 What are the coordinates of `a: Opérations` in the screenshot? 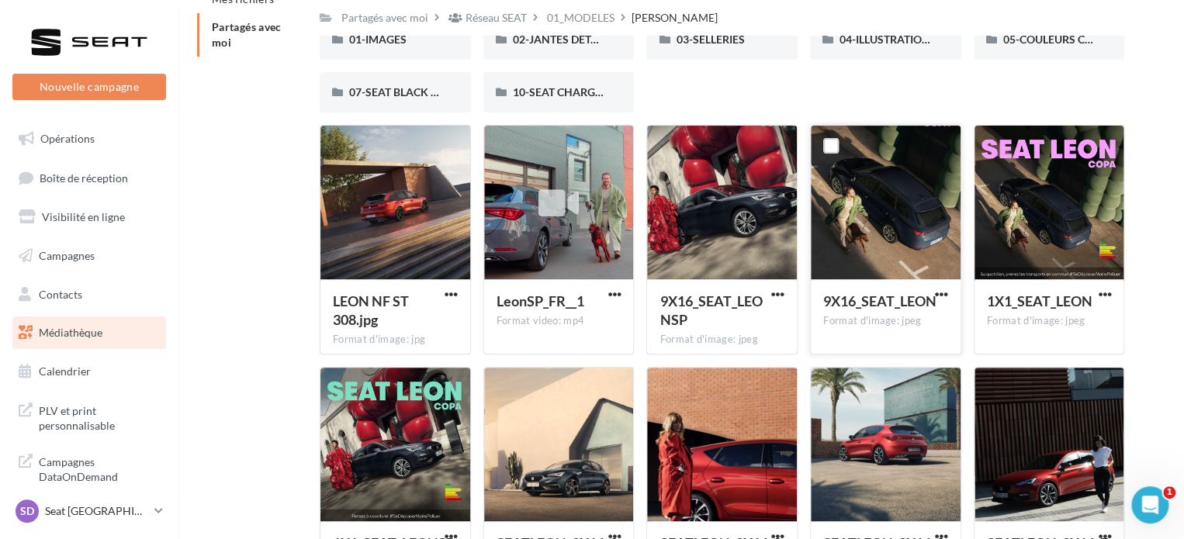 It's located at (89, 139).